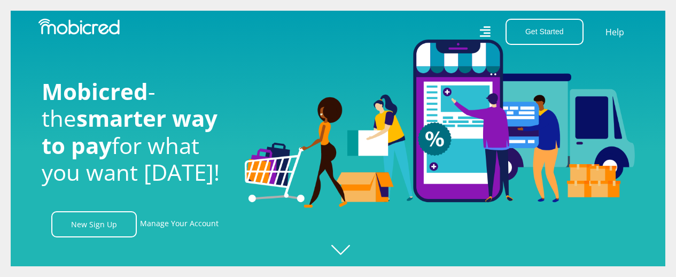 The height and width of the screenshot is (277, 676). I want to click on span: smarter way to pay, so click(129, 131).